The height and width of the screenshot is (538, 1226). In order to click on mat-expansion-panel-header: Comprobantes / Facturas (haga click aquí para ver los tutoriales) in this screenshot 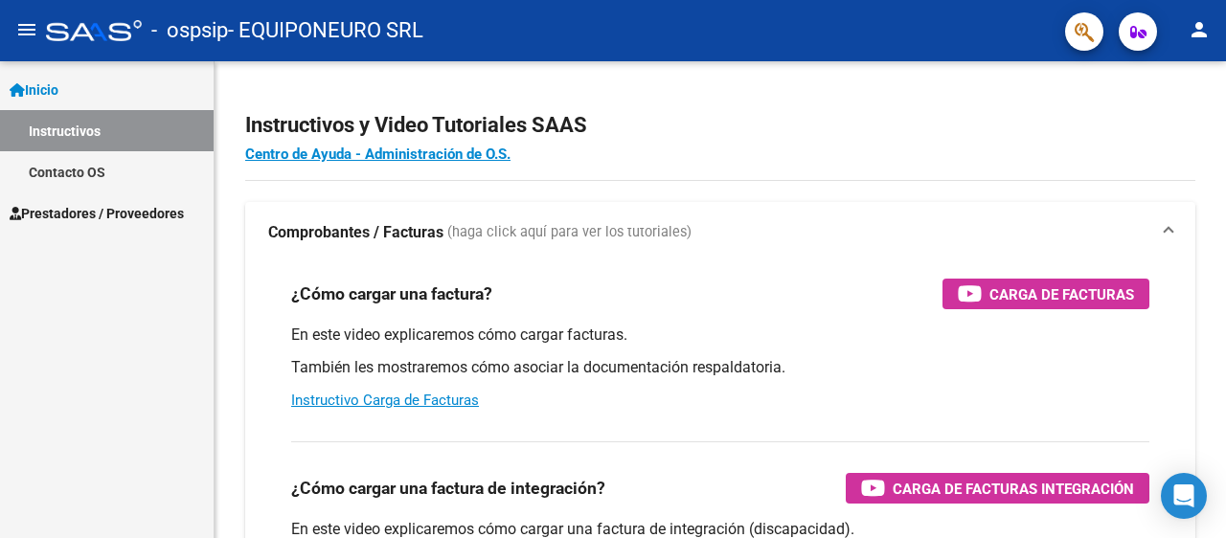, I will do `click(720, 233)`.